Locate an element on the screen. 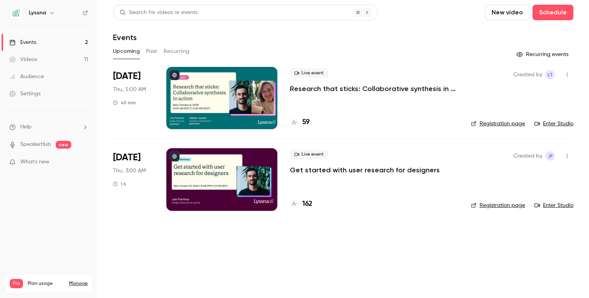 This screenshot has height=298, width=589. a: Research that sticks: Collaborative synthesis in action is located at coordinates (374, 89).